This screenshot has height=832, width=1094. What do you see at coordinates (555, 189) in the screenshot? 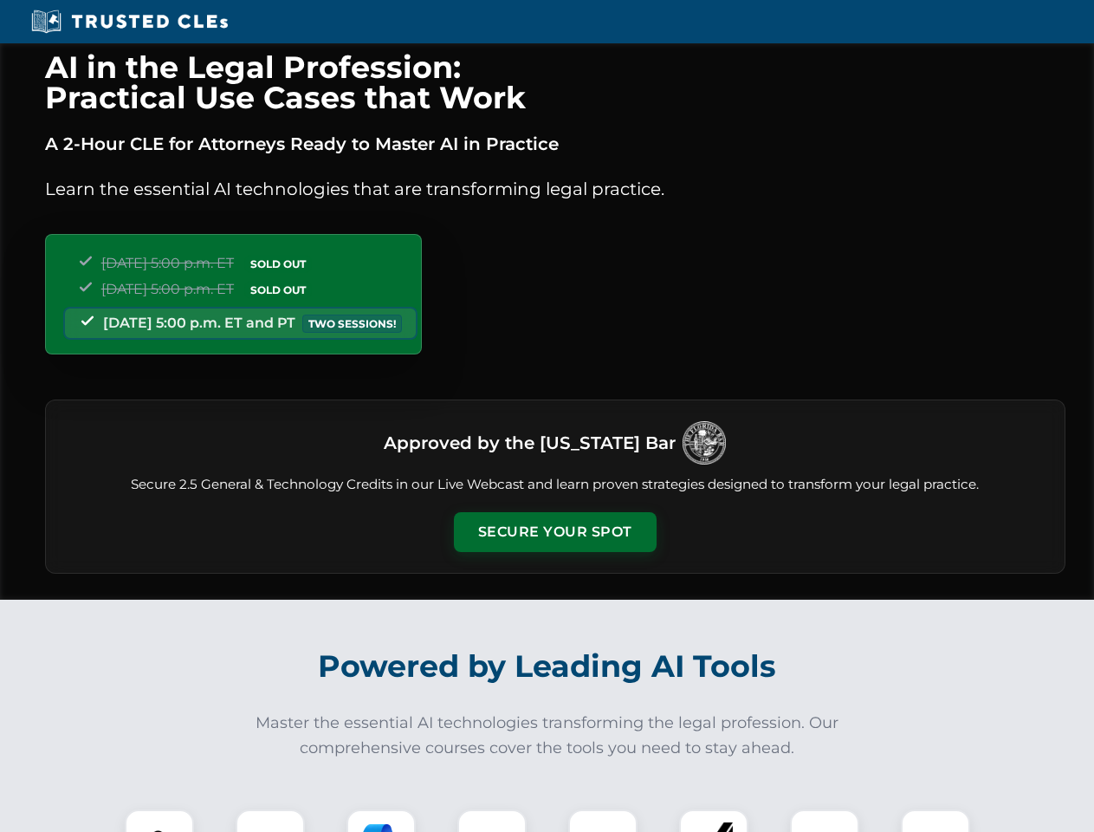
I see `p: Learn the essential AI technologies that are transforming legal practice.` at bounding box center [555, 189].